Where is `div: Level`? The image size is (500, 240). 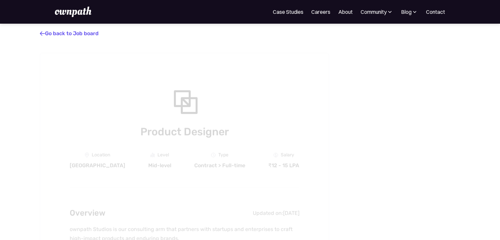 div: Level is located at coordinates (163, 155).